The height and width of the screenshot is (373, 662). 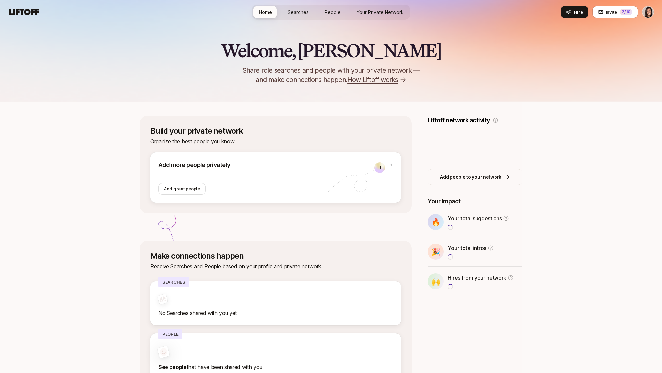 What do you see at coordinates (298, 12) in the screenshot?
I see `span: Searches` at bounding box center [298, 12].